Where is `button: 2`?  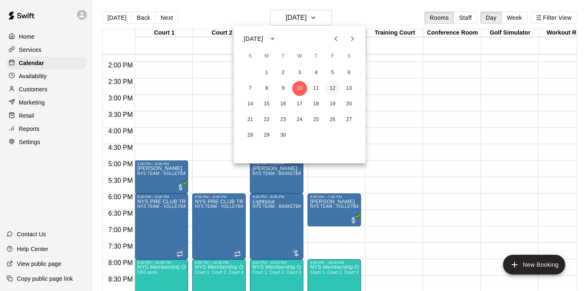
button: 2 is located at coordinates (283, 73).